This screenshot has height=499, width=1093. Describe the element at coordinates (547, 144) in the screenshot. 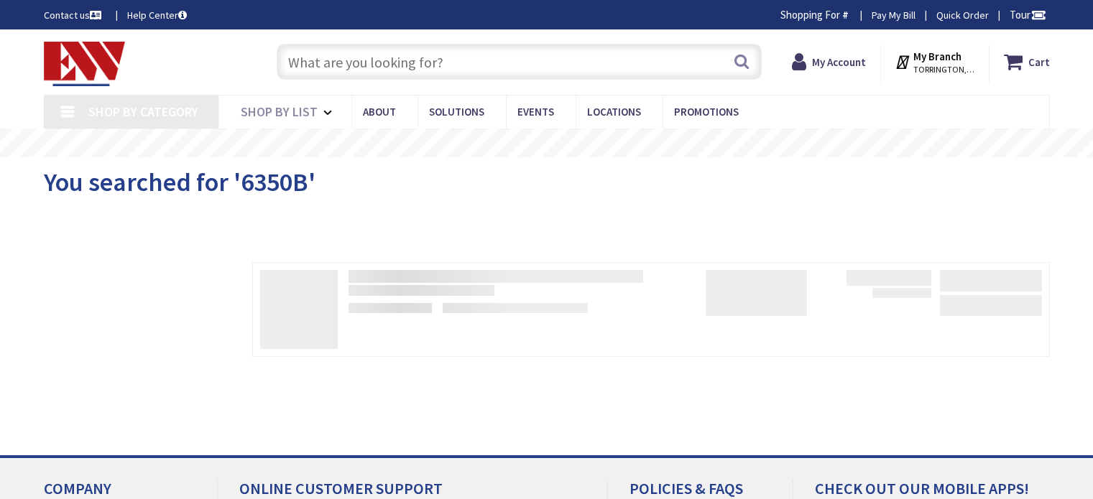

I see `rs-layer: Free Same Day Pickup at 19 Locations` at that location.